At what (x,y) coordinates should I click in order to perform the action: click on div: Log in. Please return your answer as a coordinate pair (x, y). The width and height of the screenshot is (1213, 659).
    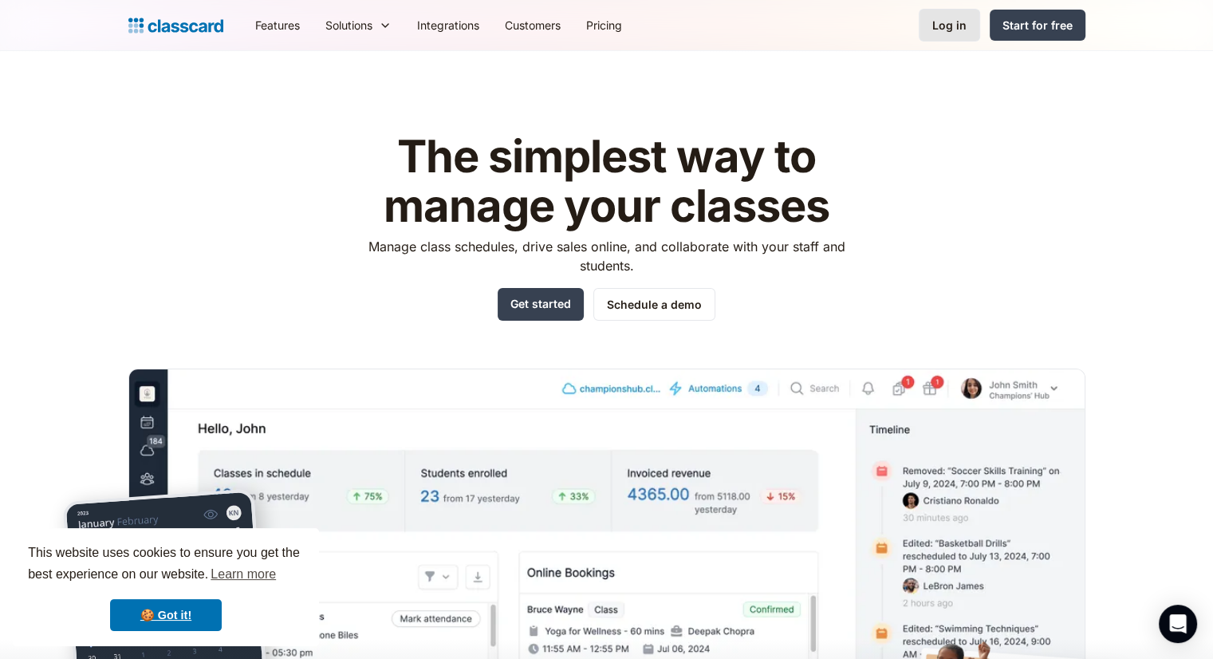
    Looking at the image, I should click on (949, 25).